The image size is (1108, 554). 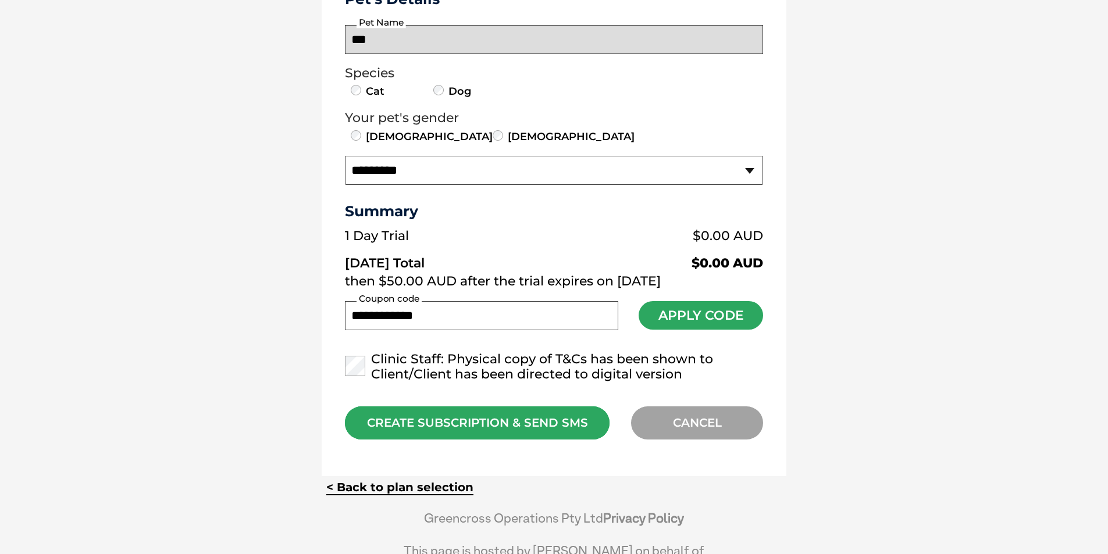 I want to click on legend: Your pet's gender, so click(x=554, y=118).